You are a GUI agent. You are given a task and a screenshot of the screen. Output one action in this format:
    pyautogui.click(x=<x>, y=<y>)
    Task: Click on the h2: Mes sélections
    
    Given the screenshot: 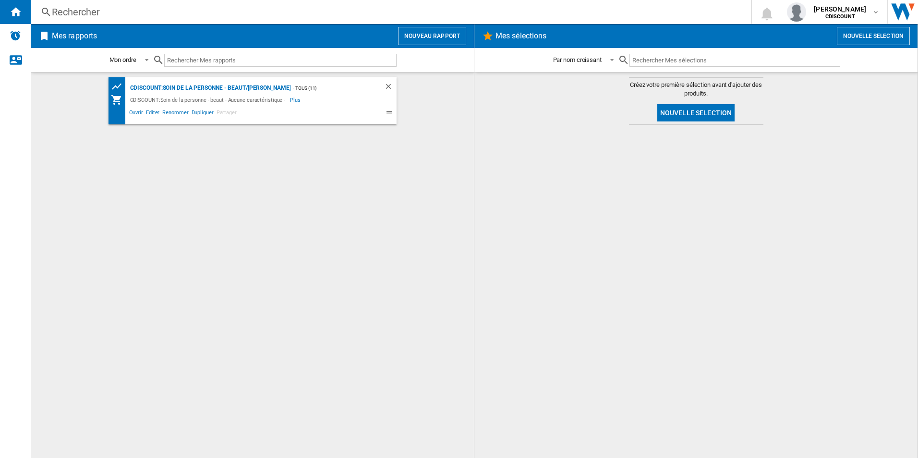 What is the action you would take?
    pyautogui.click(x=521, y=36)
    